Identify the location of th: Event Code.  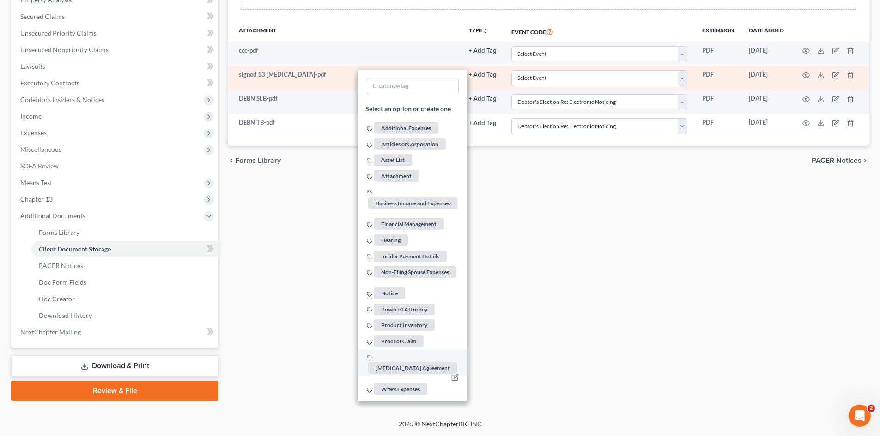
(599, 31).